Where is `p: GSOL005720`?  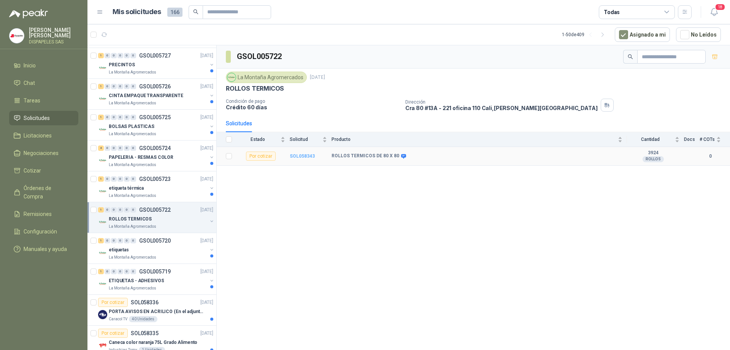
p: GSOL005720 is located at coordinates (155, 240).